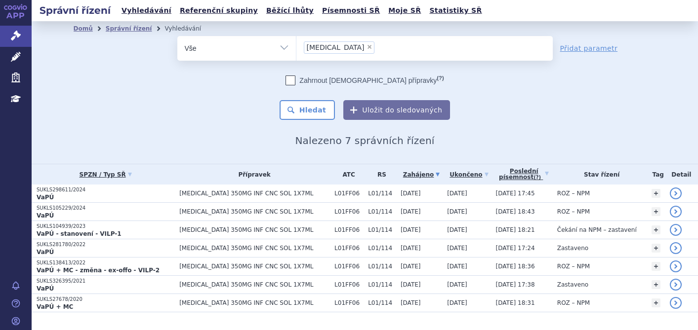 This screenshot has width=698, height=330. Describe the element at coordinates (396, 110) in the screenshot. I see `button: Uložit do sledovaných` at that location.